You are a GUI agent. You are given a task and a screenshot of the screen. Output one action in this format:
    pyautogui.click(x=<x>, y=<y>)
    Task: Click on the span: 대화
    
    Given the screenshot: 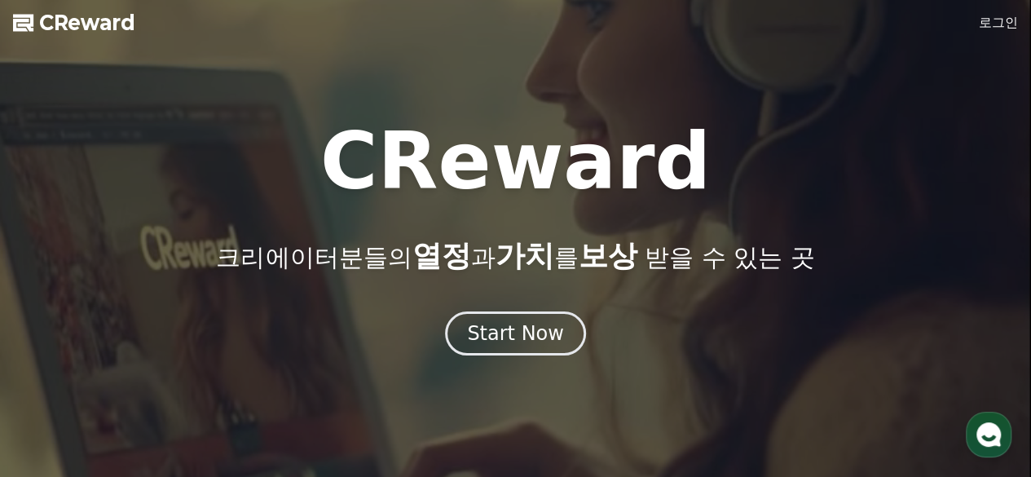 What is the action you would take?
    pyautogui.click(x=159, y=373)
    